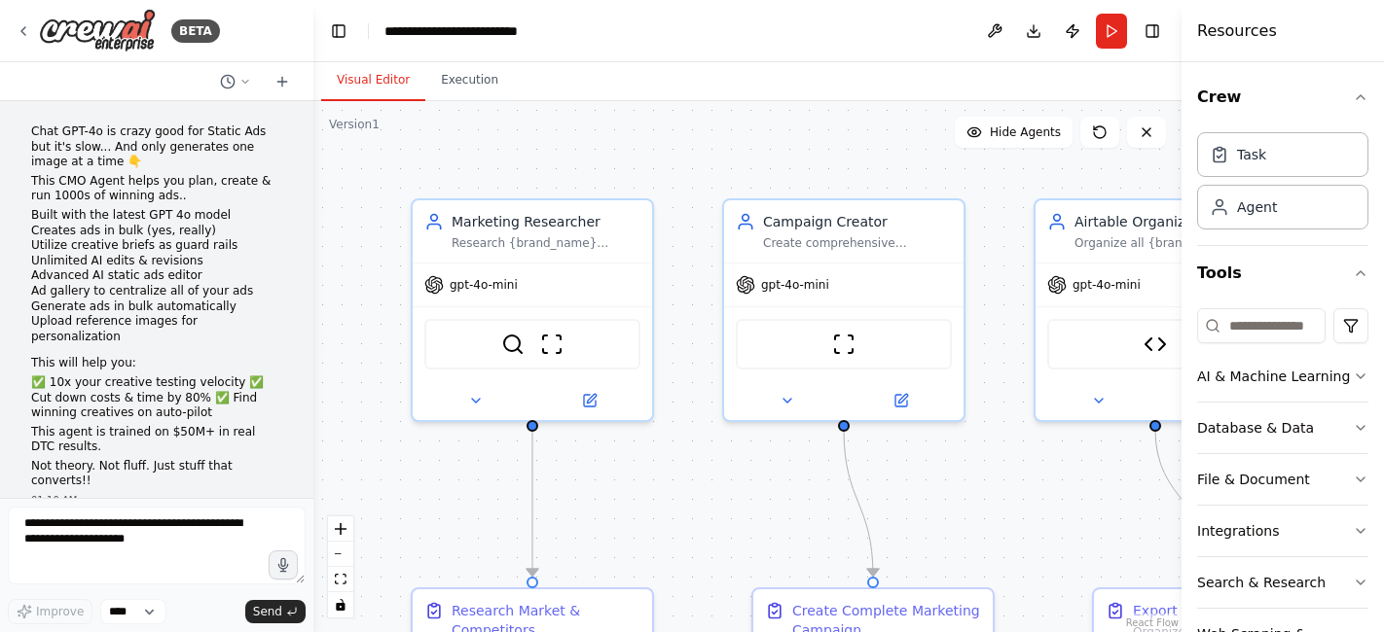 Image resolution: width=1384 pixels, height=632 pixels. I want to click on span: Improve, so click(59, 612).